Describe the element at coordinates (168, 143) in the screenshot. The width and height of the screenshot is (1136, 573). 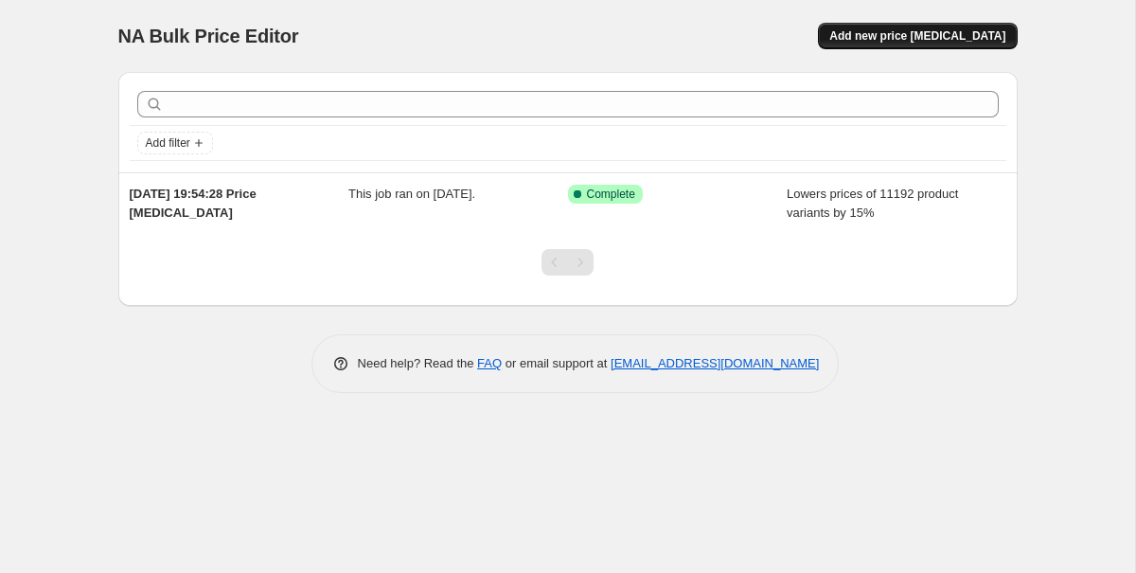
I see `span: Add filter` at that location.